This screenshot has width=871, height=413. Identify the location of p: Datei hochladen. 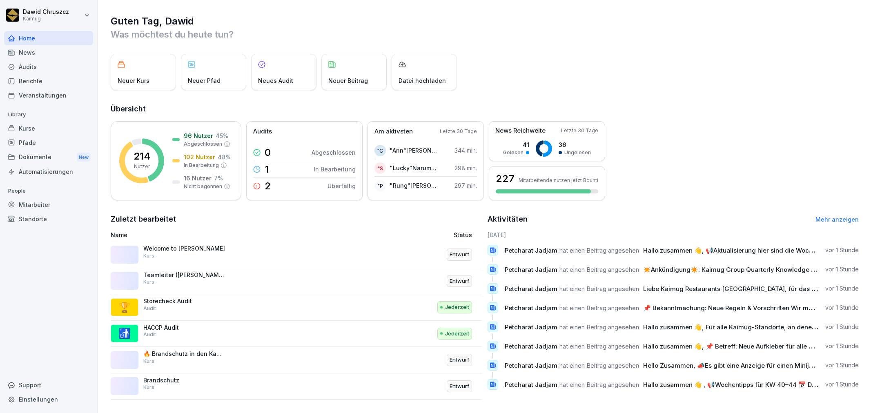
(422, 80).